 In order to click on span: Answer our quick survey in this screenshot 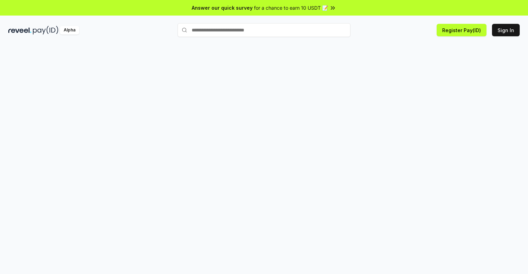, I will do `click(222, 8)`.